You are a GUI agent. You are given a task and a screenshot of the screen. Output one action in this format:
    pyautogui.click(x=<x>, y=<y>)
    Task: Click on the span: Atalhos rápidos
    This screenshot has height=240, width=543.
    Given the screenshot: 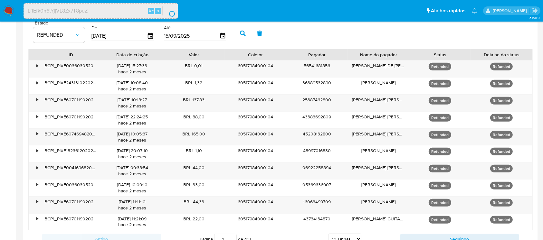 What is the action you would take?
    pyautogui.click(x=448, y=11)
    